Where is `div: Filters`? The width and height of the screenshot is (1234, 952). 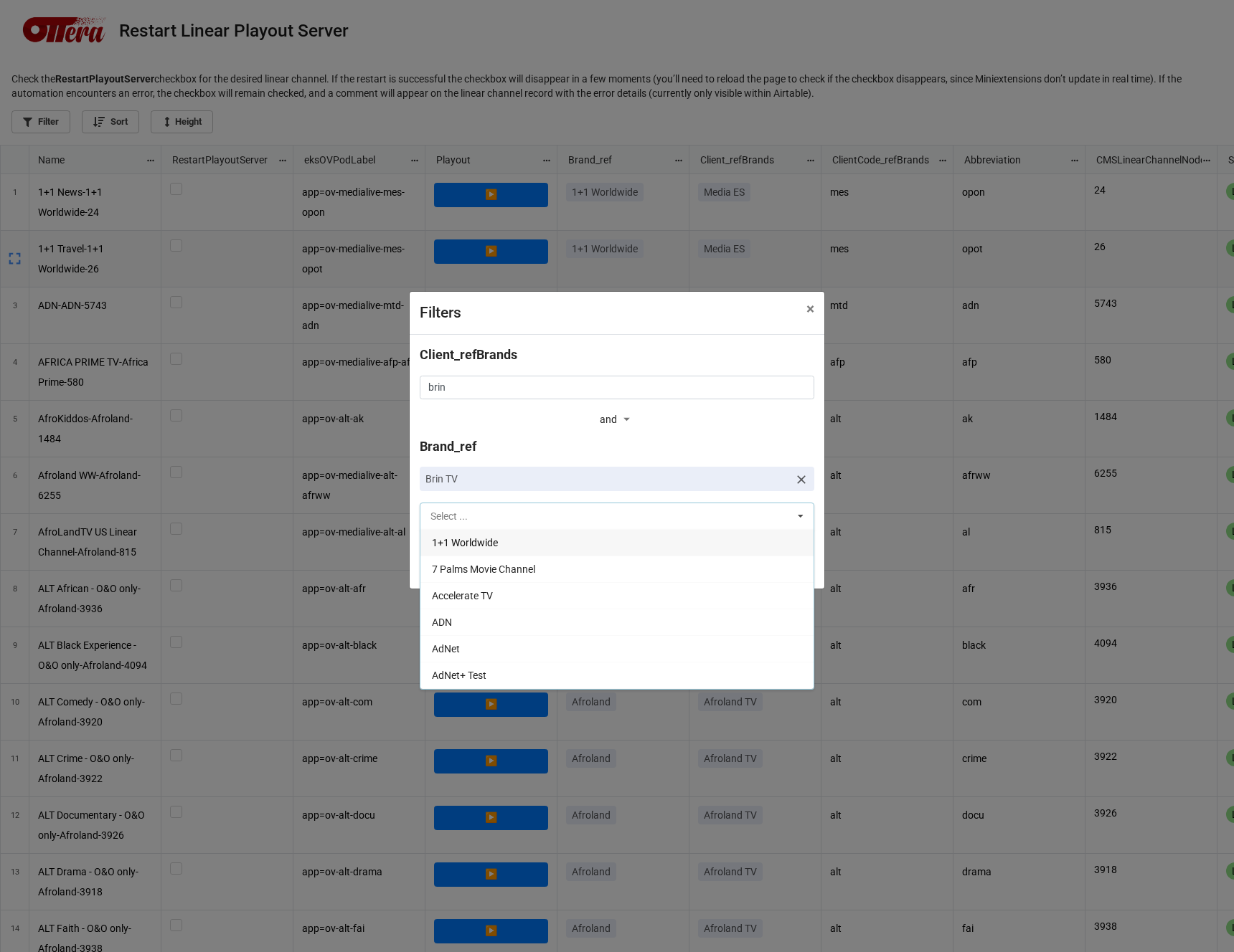
div: Filters is located at coordinates (597, 313).